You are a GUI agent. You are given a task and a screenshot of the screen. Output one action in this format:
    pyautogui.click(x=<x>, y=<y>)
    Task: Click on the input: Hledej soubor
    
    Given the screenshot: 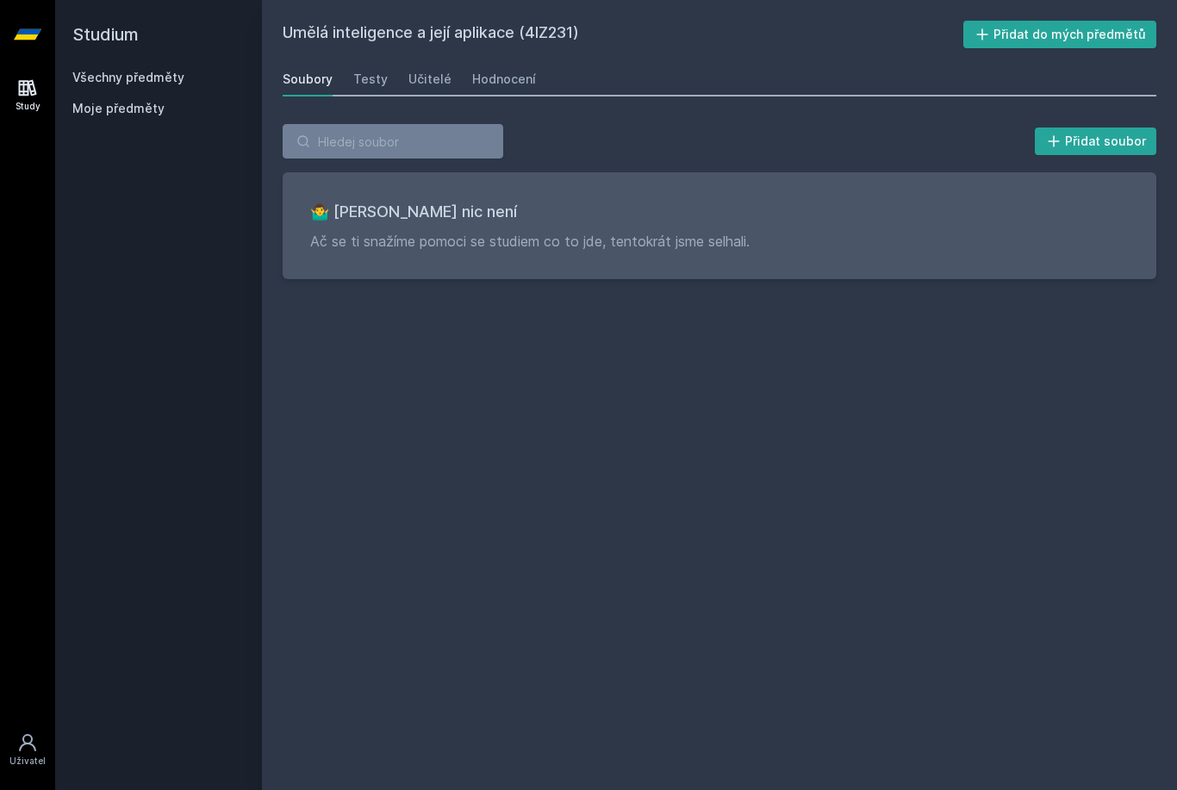 What is the action you would take?
    pyautogui.click(x=393, y=141)
    